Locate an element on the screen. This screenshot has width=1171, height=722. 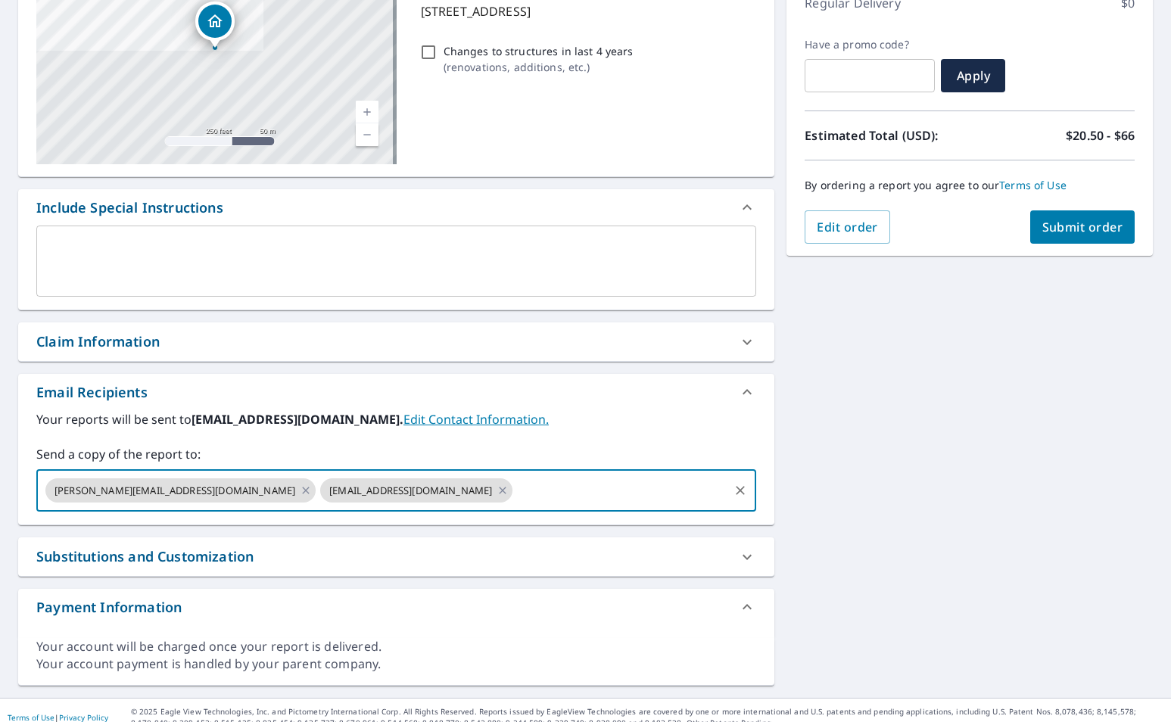
span: Submit order is located at coordinates (1083, 227).